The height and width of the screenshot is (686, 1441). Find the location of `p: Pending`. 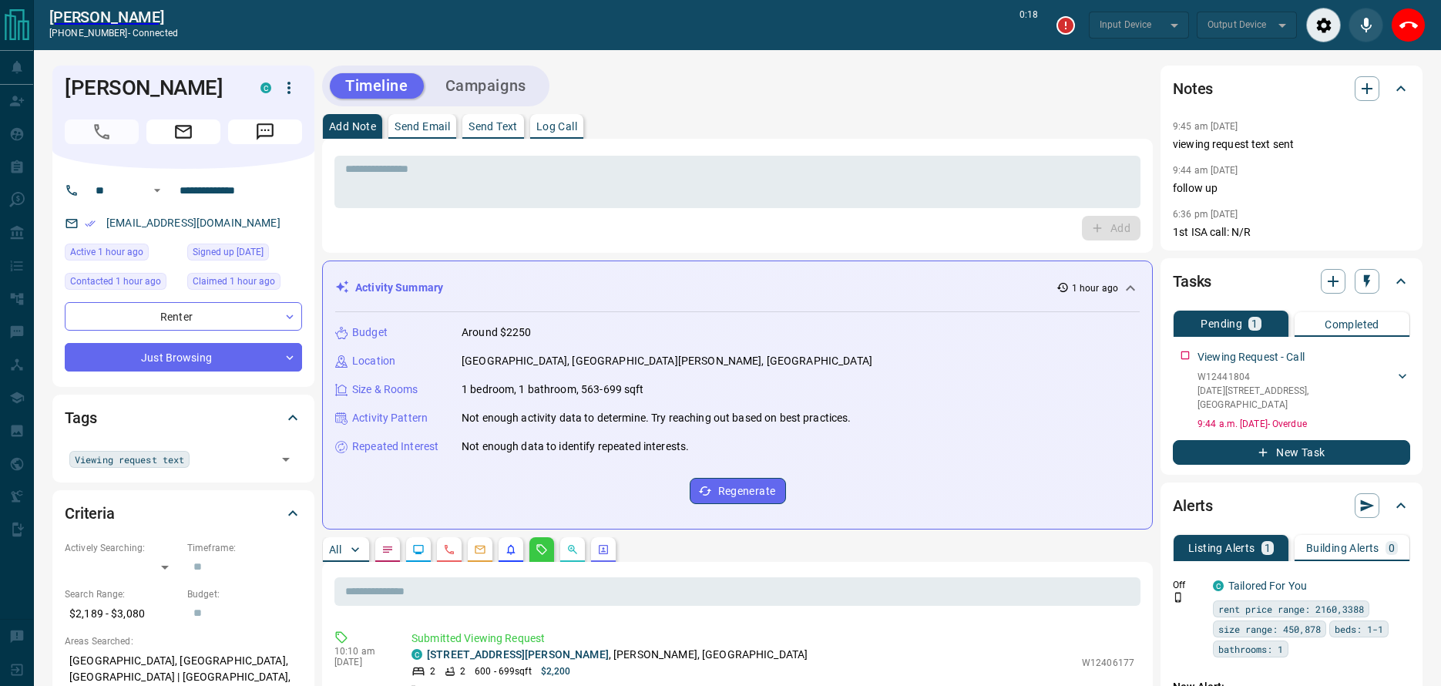

p: Pending is located at coordinates (1221, 324).